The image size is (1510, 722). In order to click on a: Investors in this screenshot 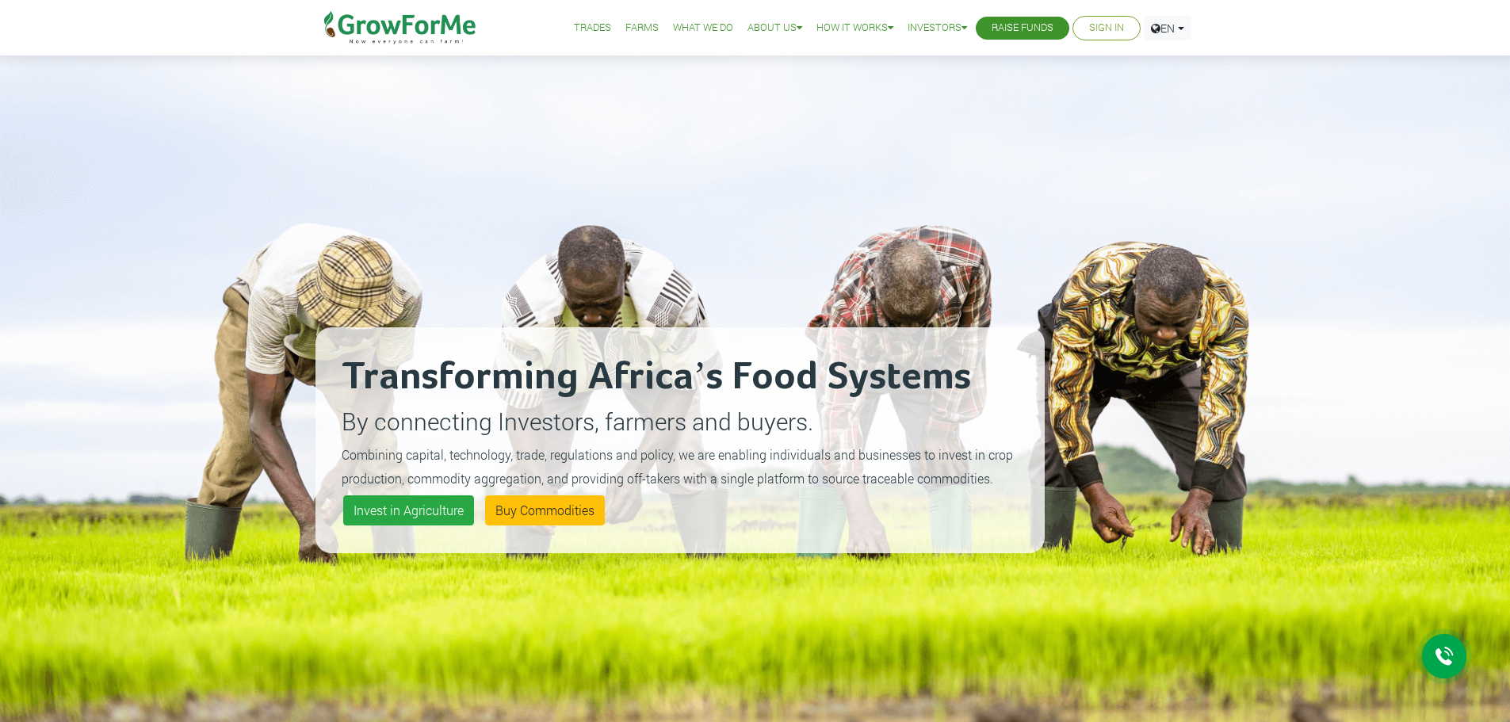, I will do `click(937, 28)`.